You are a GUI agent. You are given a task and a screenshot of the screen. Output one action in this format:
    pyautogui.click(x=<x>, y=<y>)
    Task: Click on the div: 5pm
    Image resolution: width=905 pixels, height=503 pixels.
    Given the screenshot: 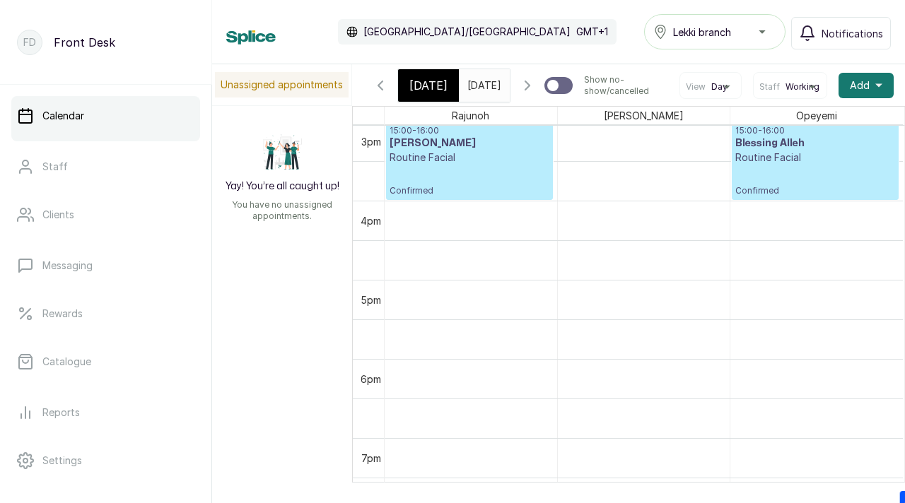 What is the action you would take?
    pyautogui.click(x=370, y=300)
    